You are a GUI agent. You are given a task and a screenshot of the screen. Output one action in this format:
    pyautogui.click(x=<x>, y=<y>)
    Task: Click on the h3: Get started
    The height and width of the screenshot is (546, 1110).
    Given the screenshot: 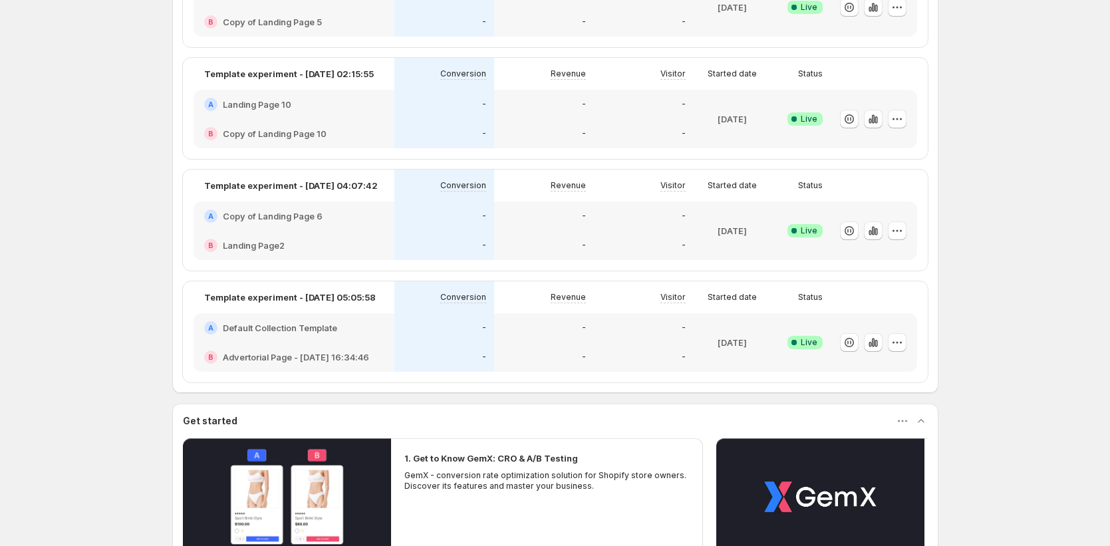 What is the action you would take?
    pyautogui.click(x=210, y=421)
    